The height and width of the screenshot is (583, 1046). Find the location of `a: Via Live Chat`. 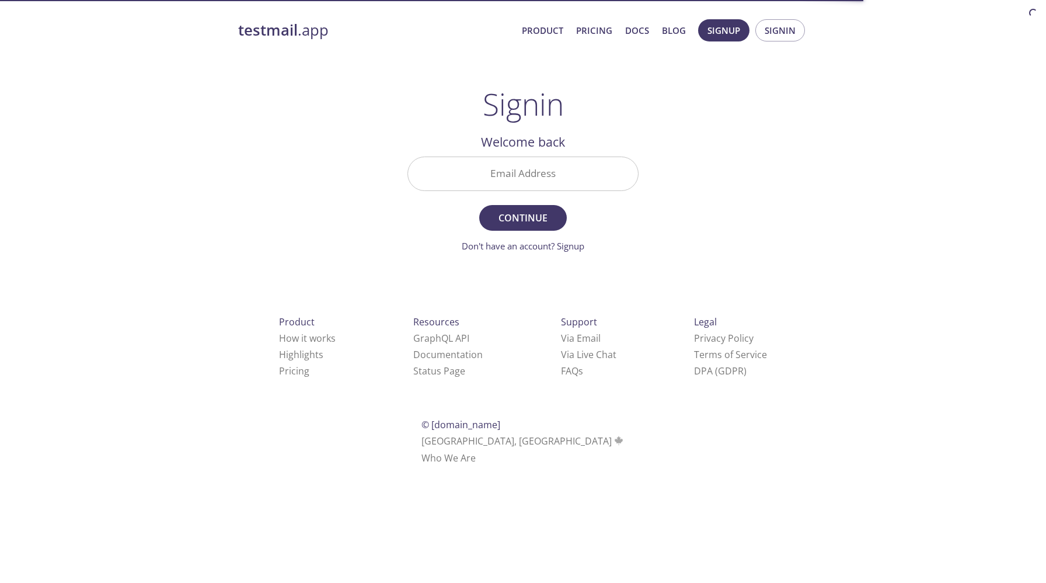

a: Via Live Chat is located at coordinates (589, 354).